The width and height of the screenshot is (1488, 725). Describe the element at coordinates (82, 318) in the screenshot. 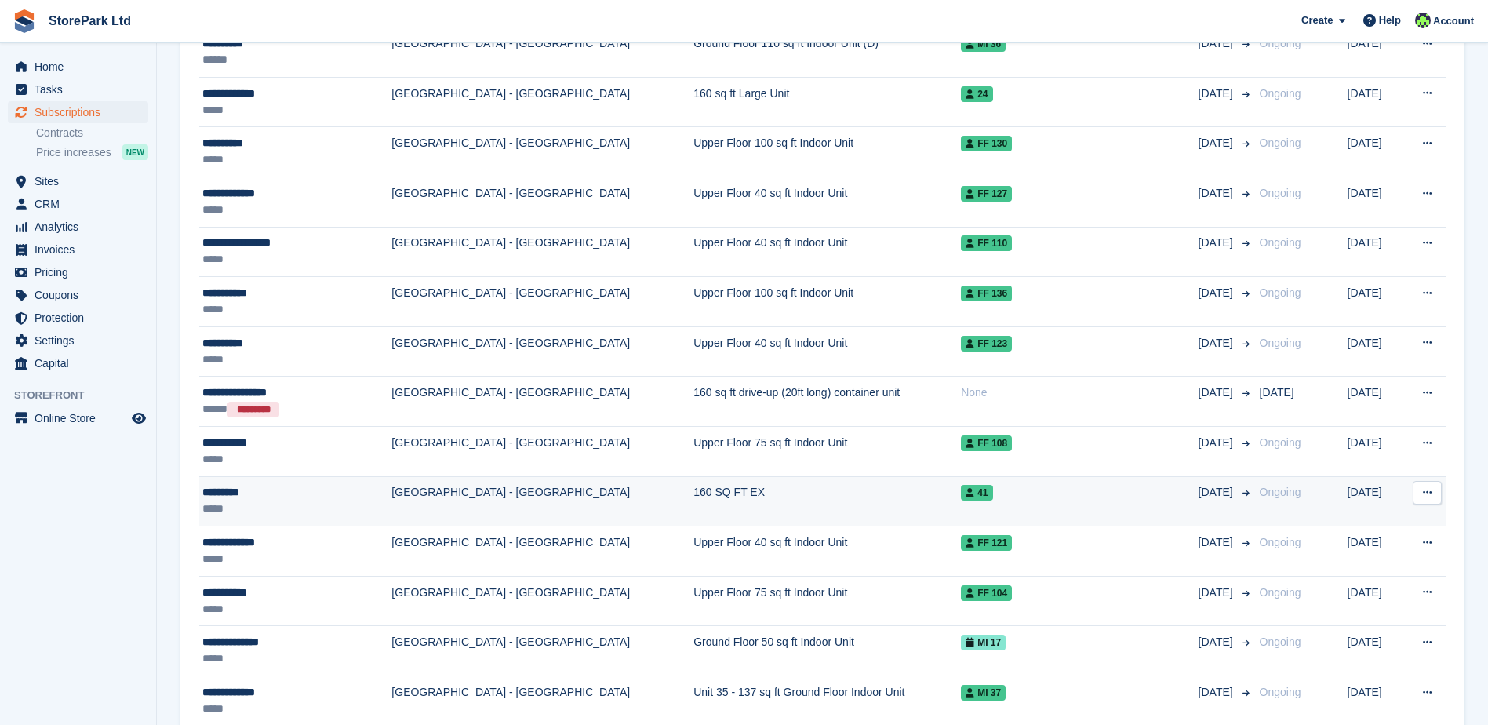

I see `span: Protection` at that location.